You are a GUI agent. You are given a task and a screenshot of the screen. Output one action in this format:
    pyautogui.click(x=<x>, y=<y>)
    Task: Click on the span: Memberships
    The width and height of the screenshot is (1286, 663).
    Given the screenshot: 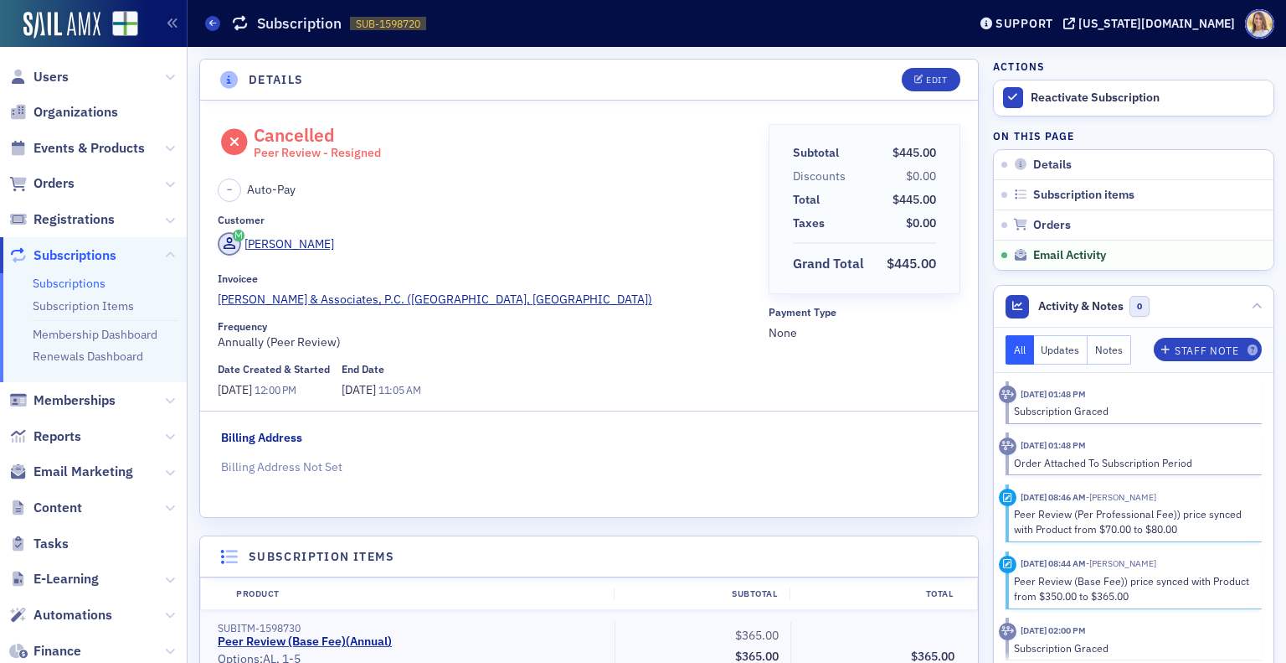 What is the action you would take?
    pyautogui.click(x=75, y=400)
    